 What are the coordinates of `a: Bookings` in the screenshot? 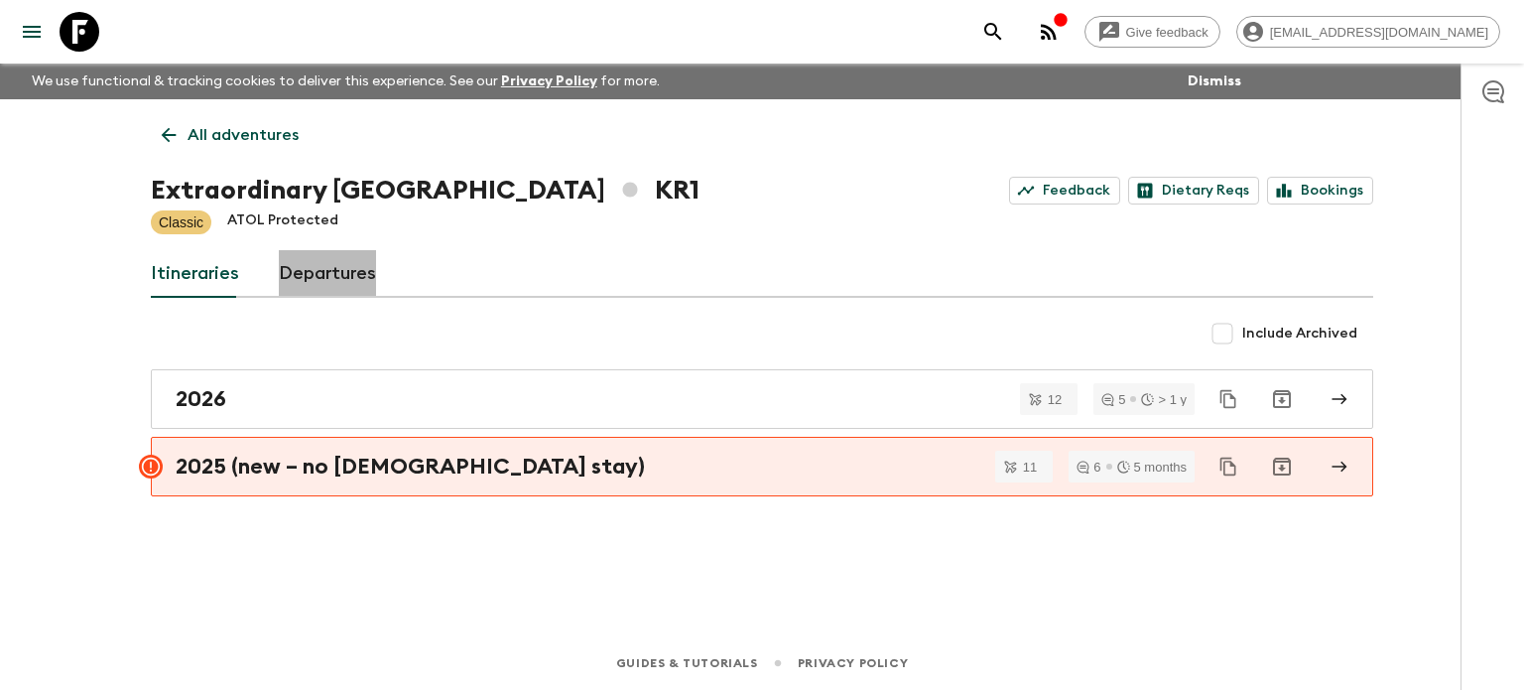 It's located at (1320, 191).